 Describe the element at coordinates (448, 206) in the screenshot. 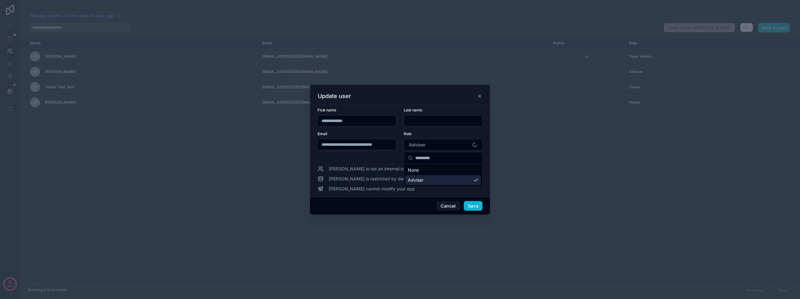

I see `button: Cancel` at that location.